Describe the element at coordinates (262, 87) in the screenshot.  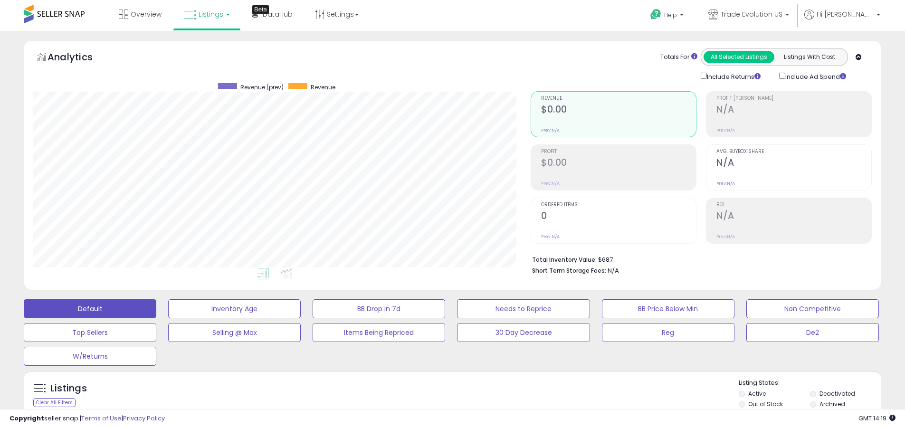
I see `span: Revenue (prev)` at that location.